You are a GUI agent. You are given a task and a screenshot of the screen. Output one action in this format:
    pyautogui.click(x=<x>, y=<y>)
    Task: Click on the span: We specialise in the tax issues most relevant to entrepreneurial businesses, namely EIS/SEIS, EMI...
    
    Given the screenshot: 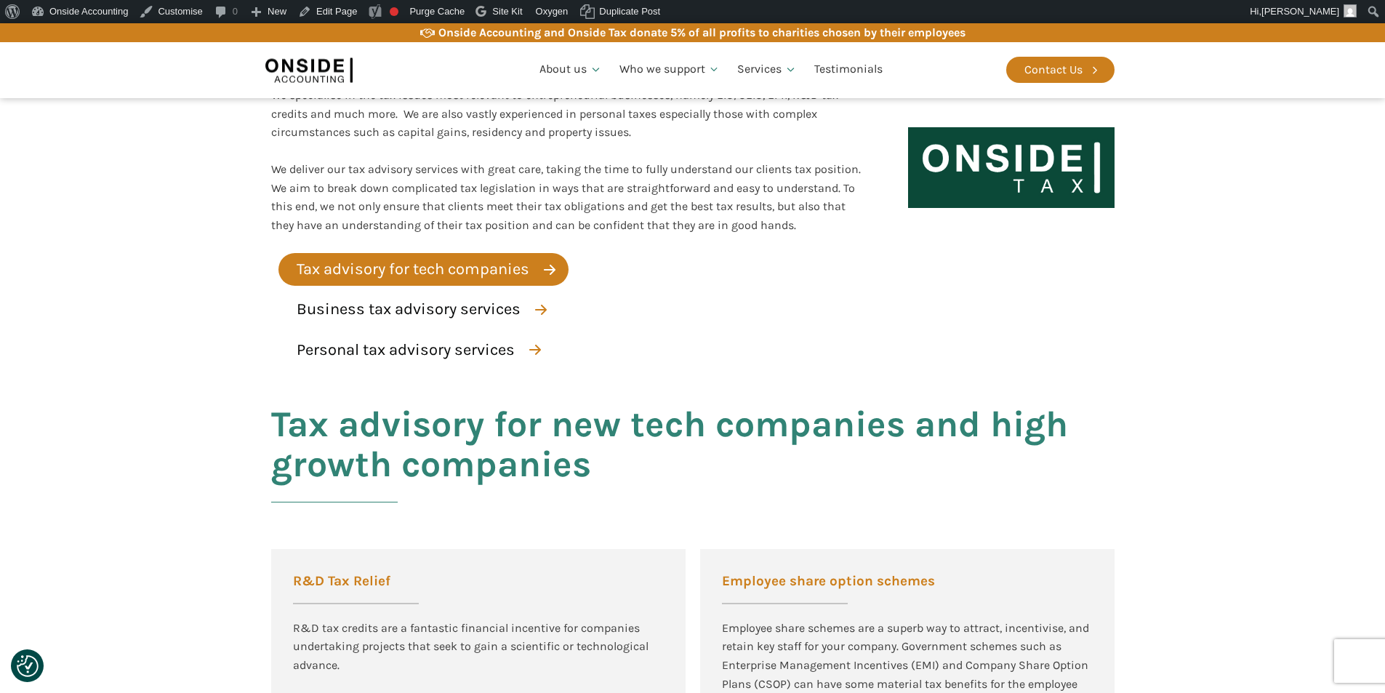 What is the action you would take?
    pyautogui.click(x=555, y=113)
    